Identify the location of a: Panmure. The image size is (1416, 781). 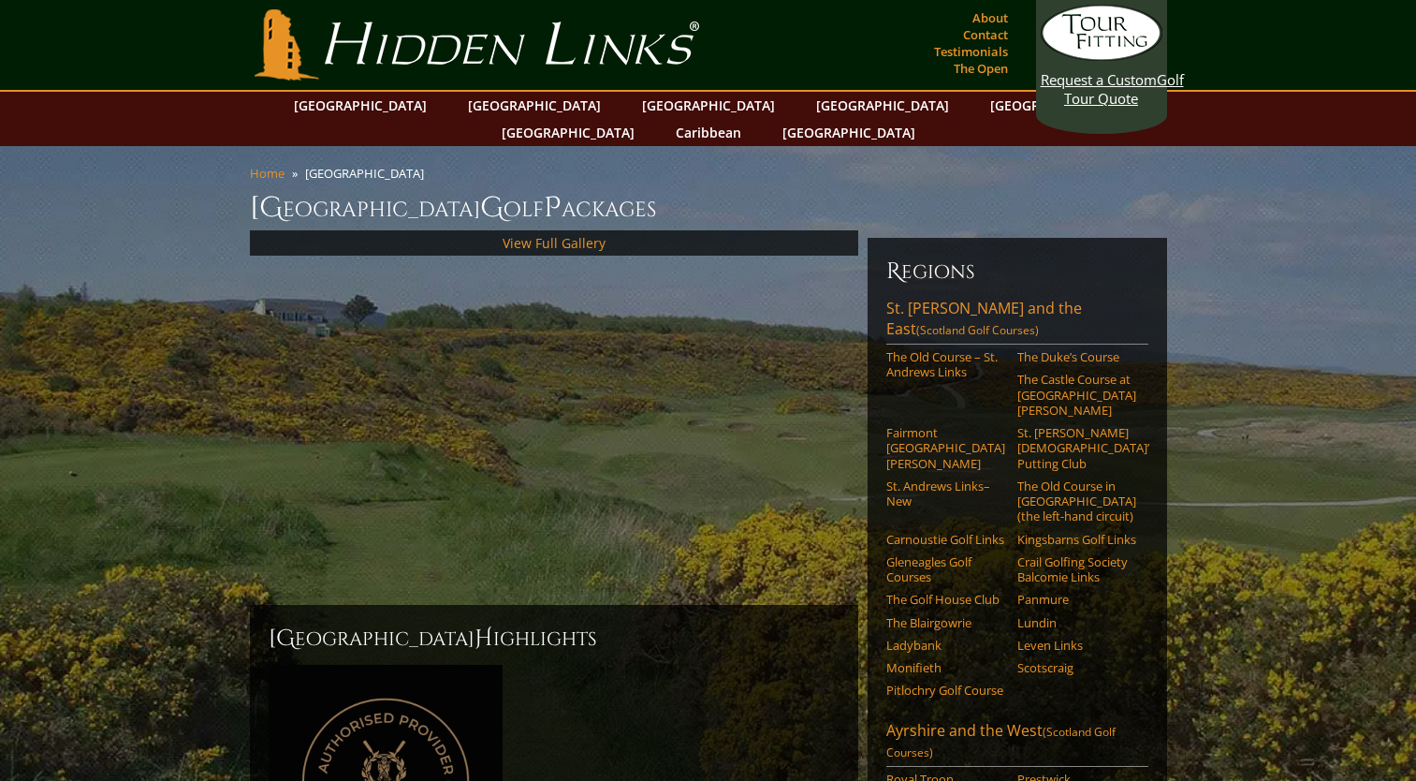
(1077, 599).